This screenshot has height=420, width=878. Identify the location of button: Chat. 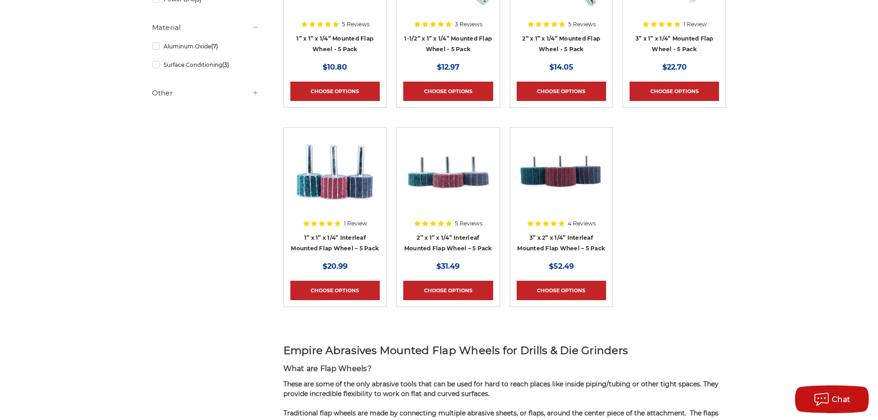
(832, 399).